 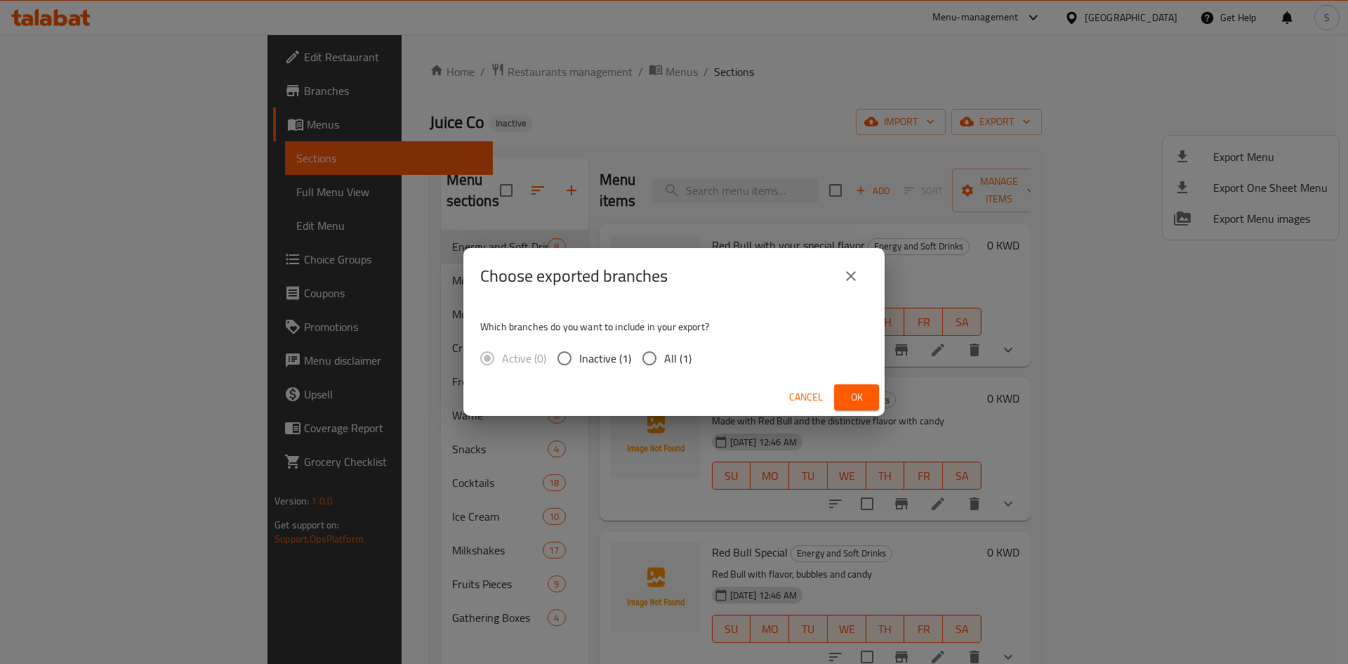 I want to click on button: Cancel, so click(x=806, y=397).